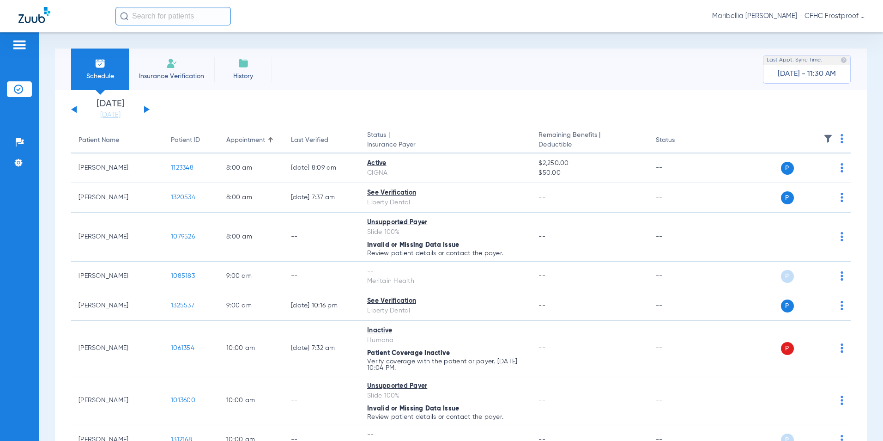 Image resolution: width=883 pixels, height=441 pixels. Describe the element at coordinates (182, 305) in the screenshot. I see `span: 1325537` at that location.